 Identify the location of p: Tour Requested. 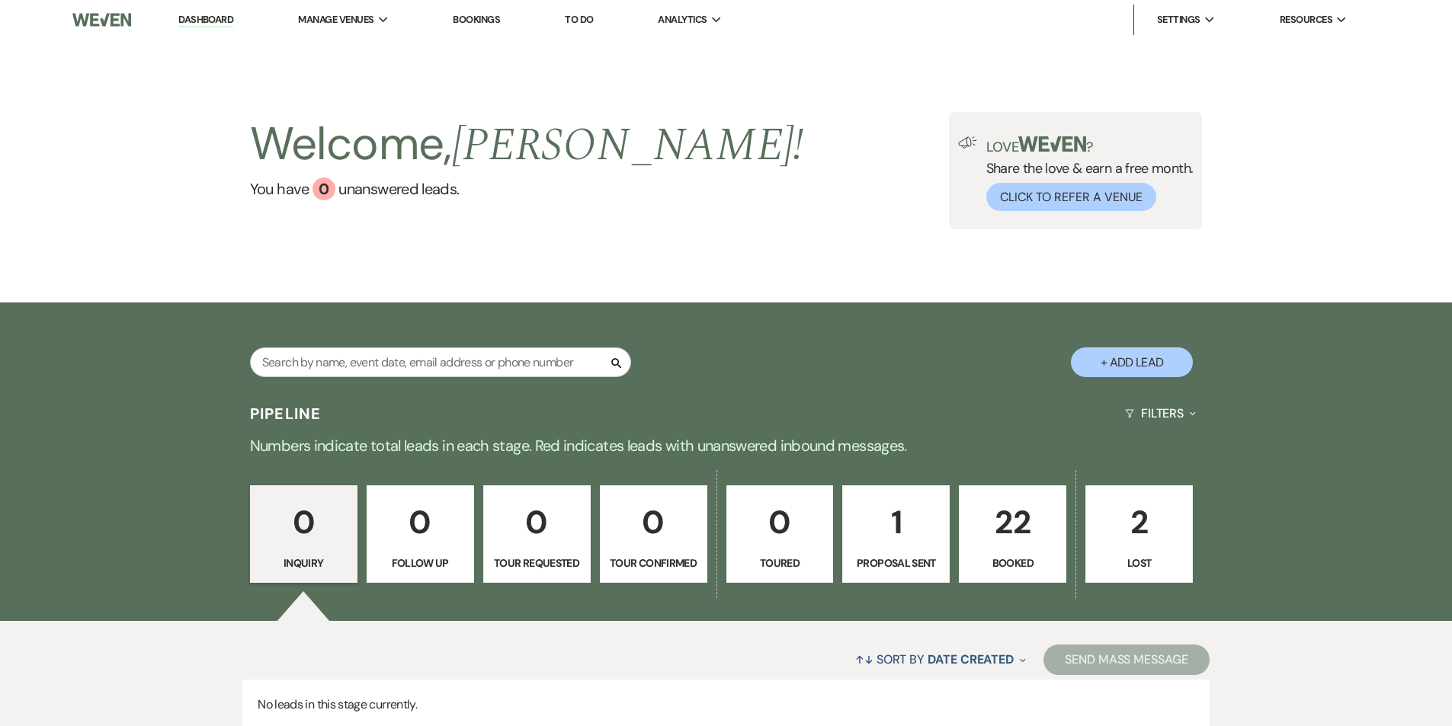
(536, 563).